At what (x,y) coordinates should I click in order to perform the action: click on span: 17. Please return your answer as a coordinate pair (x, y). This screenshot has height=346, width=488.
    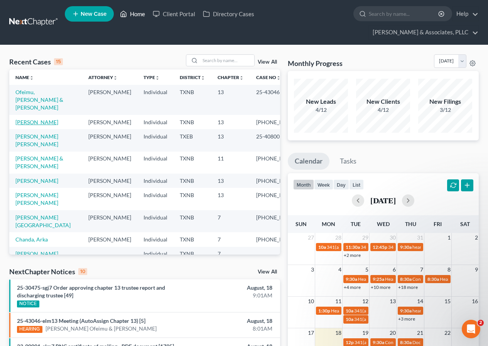
    Looking at the image, I should click on (311, 333).